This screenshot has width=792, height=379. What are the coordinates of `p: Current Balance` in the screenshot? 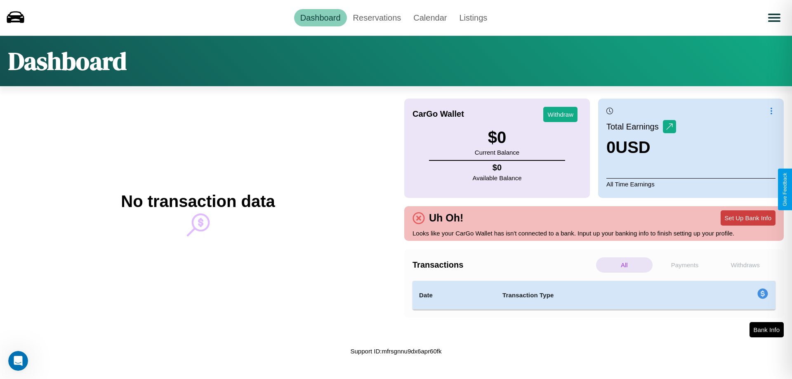 It's located at (497, 152).